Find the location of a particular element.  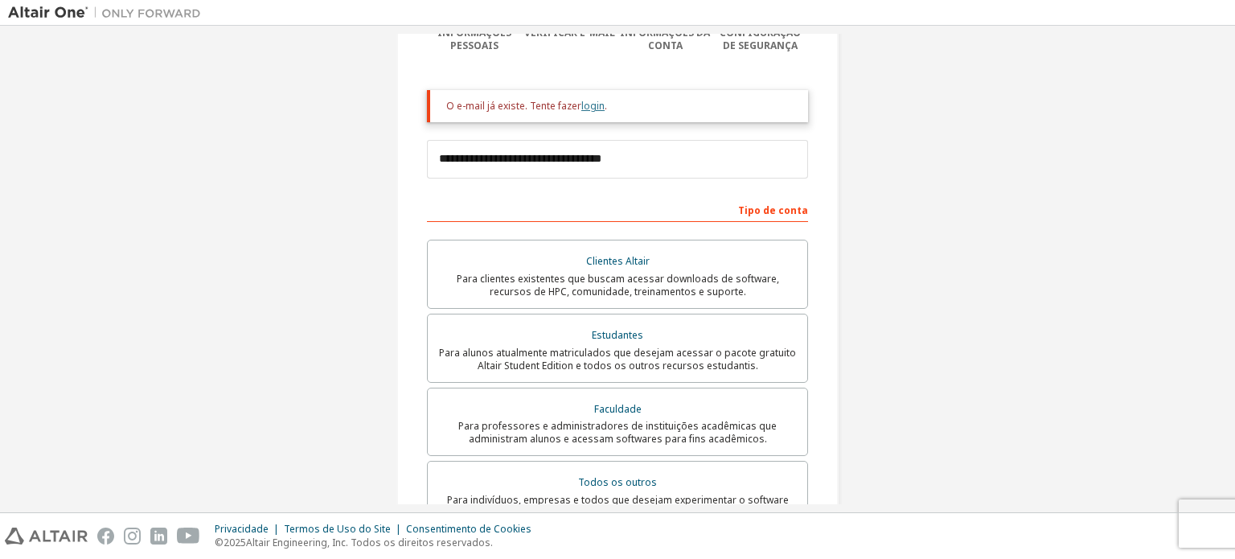

font: Informações da conta is located at coordinates (665, 39).